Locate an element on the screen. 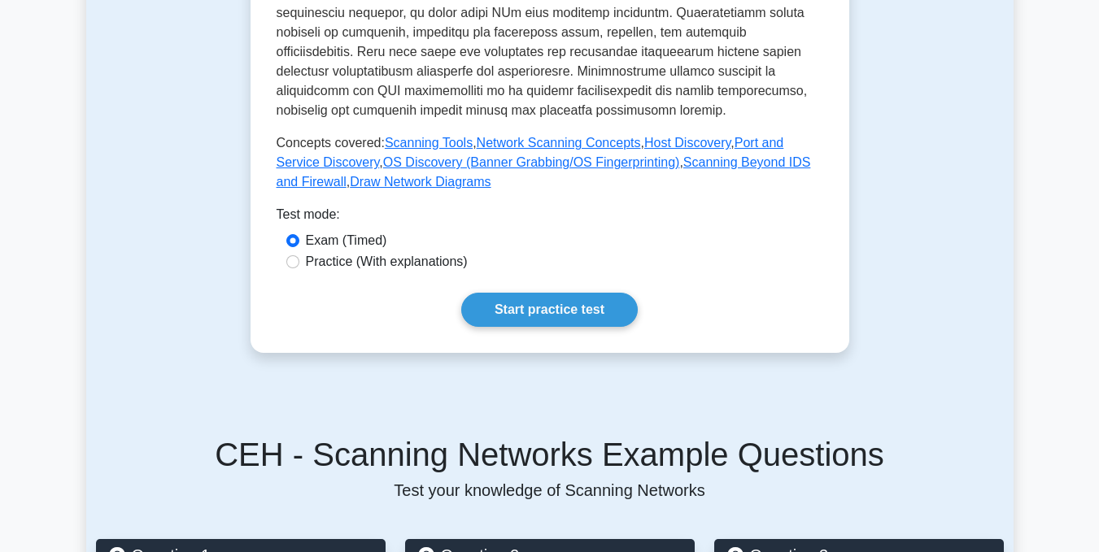 The height and width of the screenshot is (552, 1099). p: Concepts covered: , , , , , , is located at coordinates (550, 163).